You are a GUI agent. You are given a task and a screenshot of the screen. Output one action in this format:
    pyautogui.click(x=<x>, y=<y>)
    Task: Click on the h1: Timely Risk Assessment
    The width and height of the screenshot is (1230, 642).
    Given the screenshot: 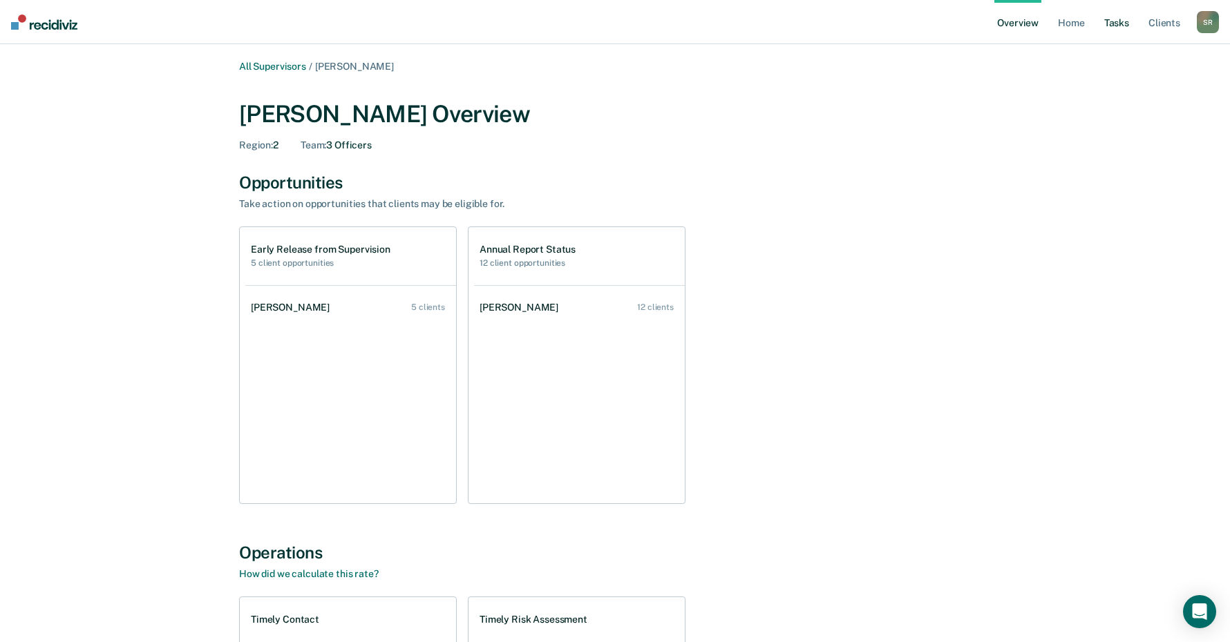 What is the action you would take?
    pyautogui.click(x=533, y=620)
    